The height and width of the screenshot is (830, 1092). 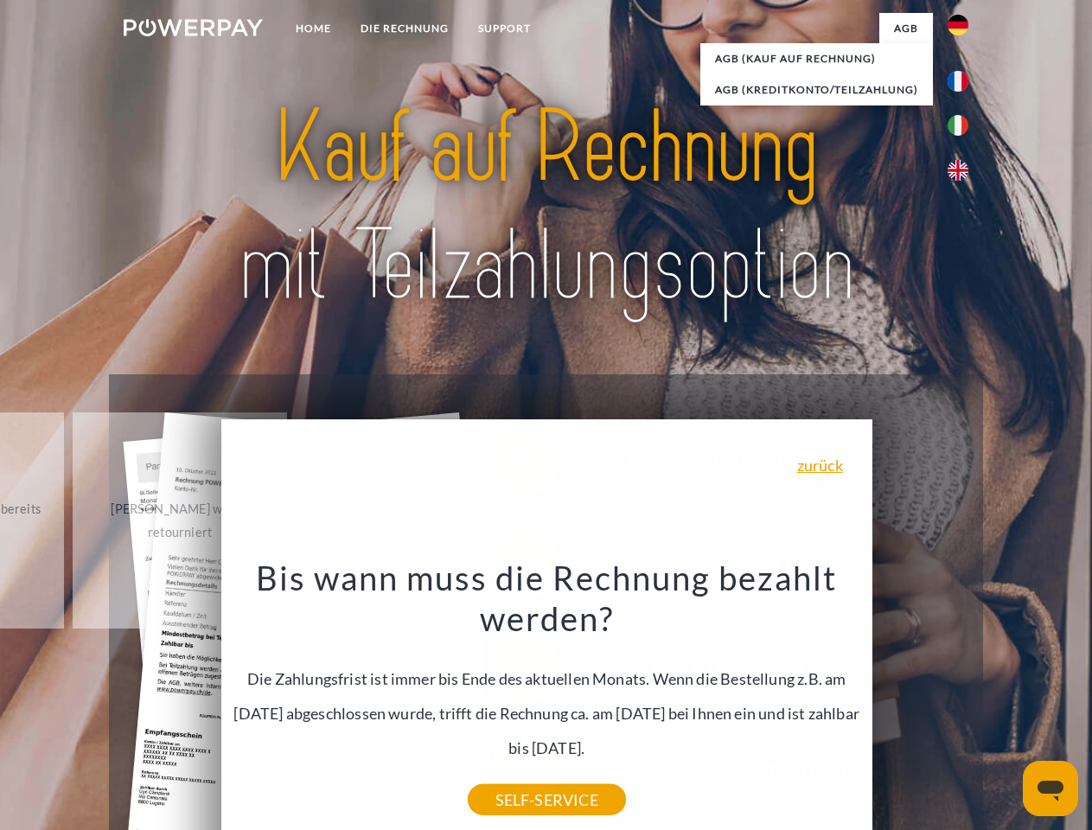 What do you see at coordinates (958, 170) in the screenshot?
I see `img: en` at bounding box center [958, 170].